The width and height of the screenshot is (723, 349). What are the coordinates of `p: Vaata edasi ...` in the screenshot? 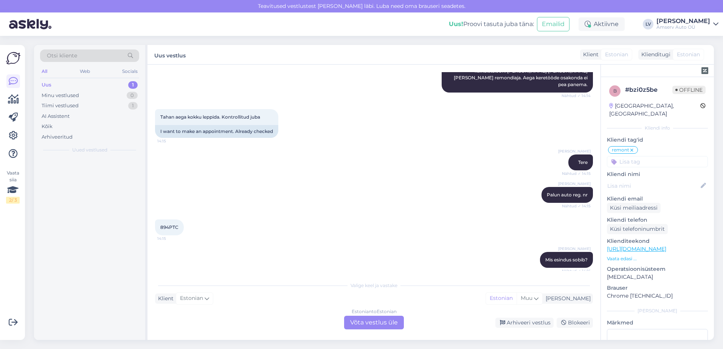 It's located at (657, 259).